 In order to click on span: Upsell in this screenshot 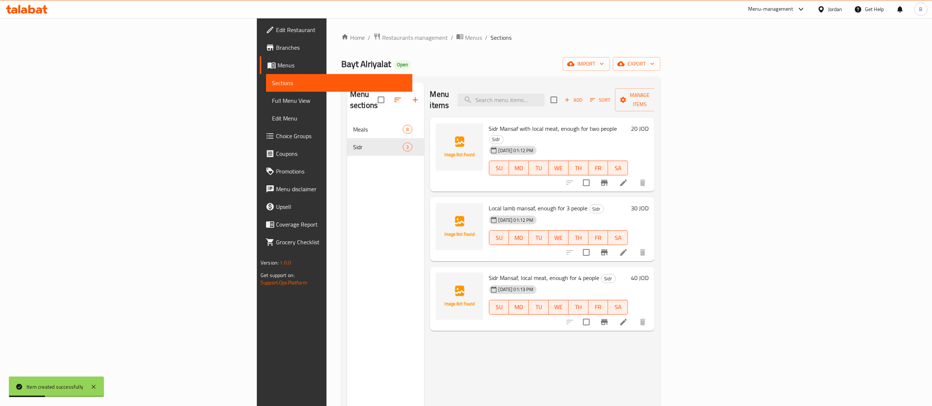, I will do `click(341, 207)`.